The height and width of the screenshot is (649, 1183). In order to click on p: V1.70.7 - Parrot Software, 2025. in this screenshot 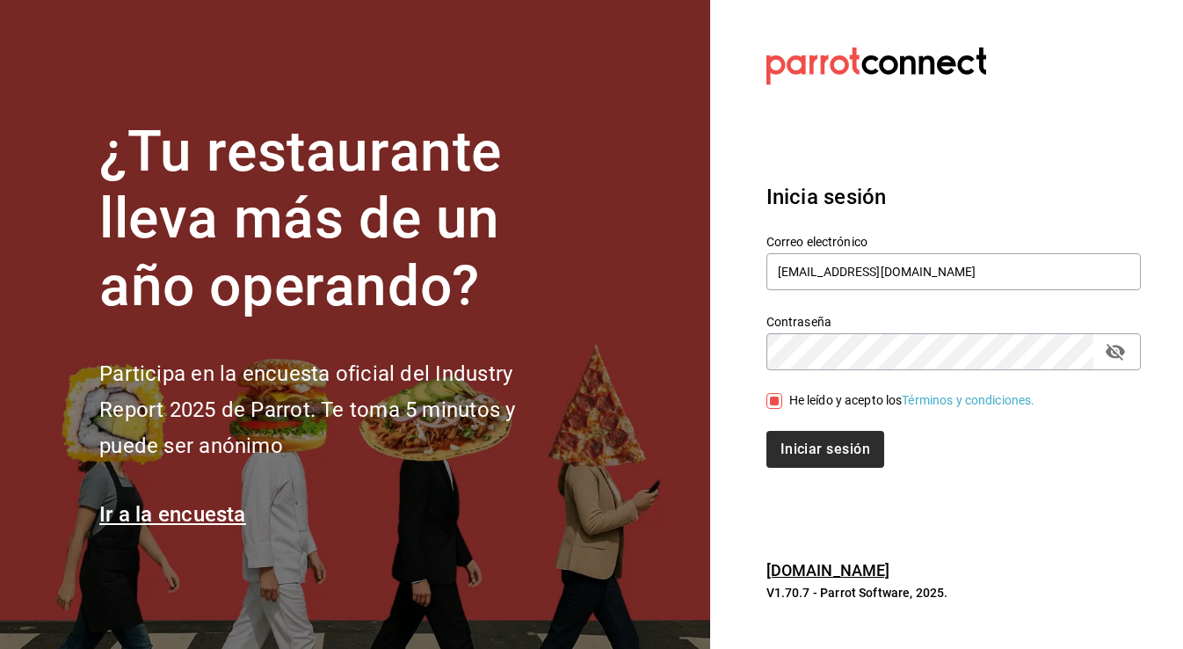, I will do `click(954, 593)`.